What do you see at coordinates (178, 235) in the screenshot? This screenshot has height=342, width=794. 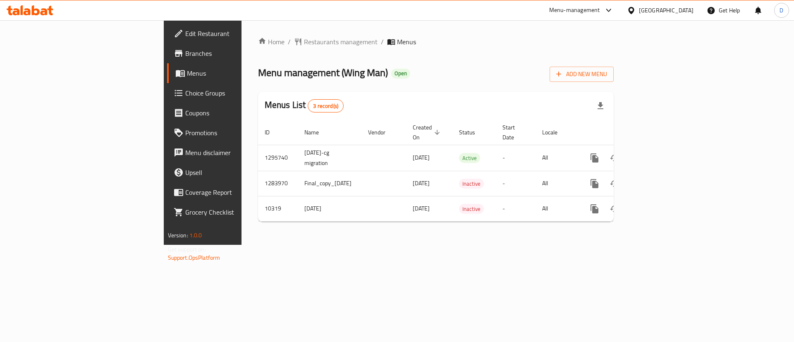 I see `span: Version:` at bounding box center [178, 235].